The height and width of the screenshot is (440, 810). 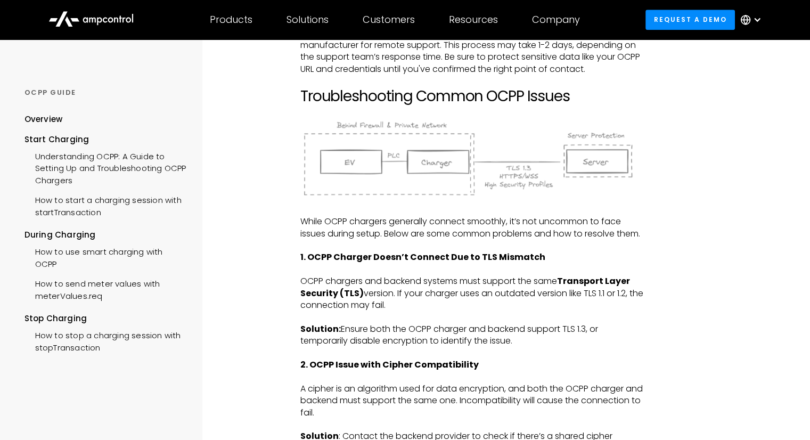 I want to click on div: Overview, so click(x=44, y=119).